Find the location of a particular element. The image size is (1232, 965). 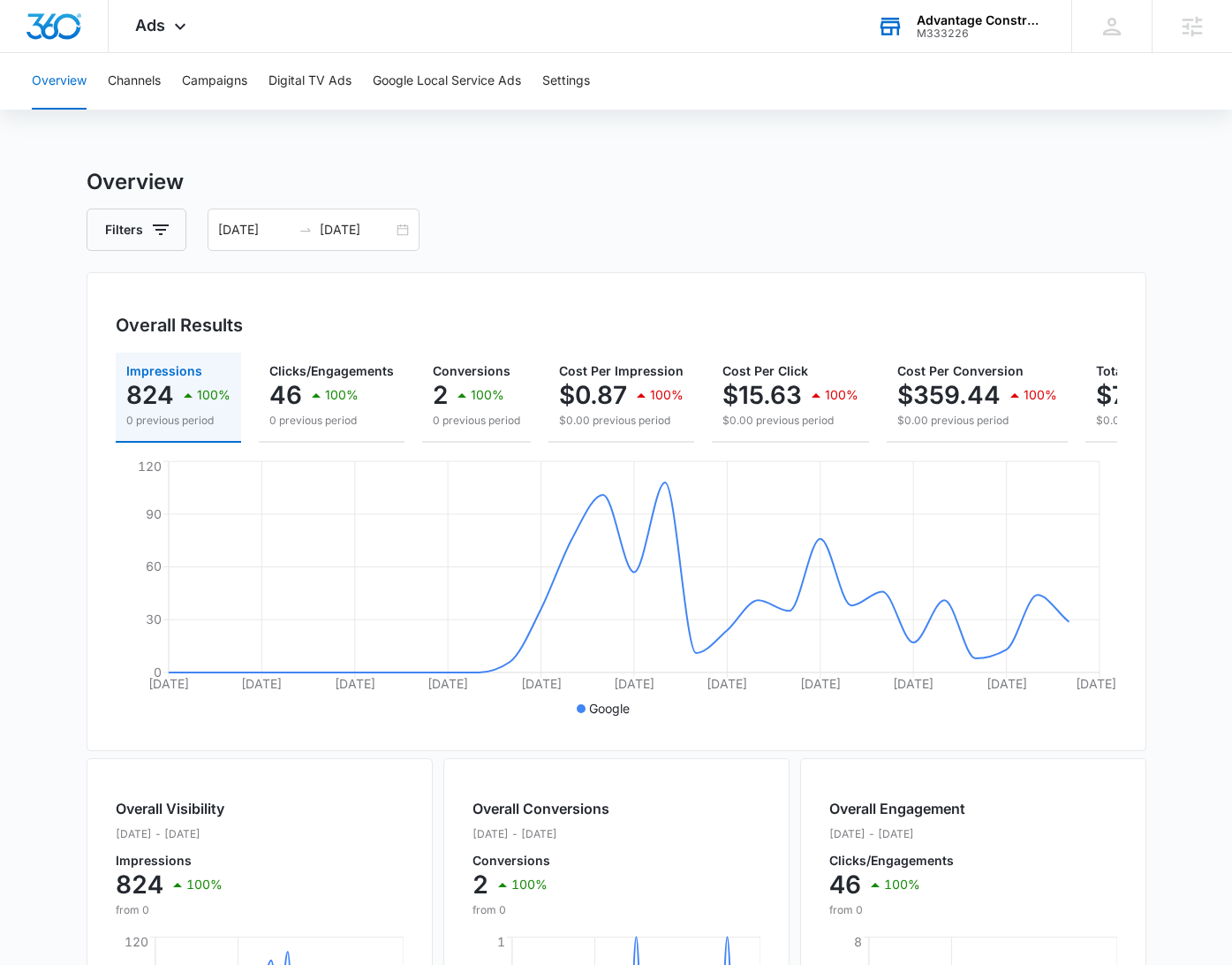

span: Cost Per Click is located at coordinates (765, 370).